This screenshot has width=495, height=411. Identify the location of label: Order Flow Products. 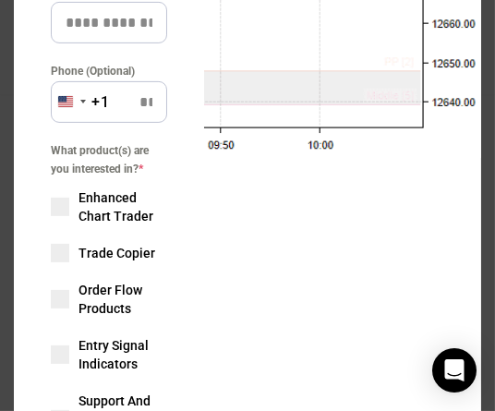
(109, 299).